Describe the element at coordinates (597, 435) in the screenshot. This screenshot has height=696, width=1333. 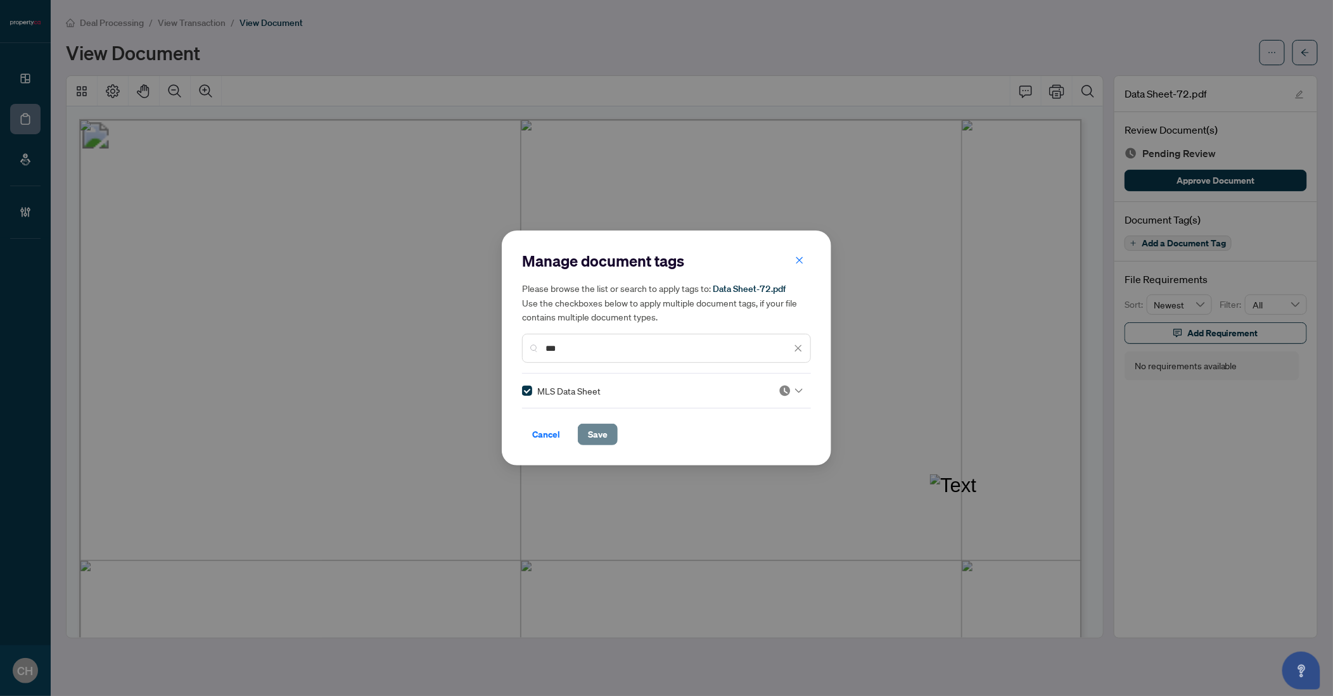
I see `button: Save` at that location.